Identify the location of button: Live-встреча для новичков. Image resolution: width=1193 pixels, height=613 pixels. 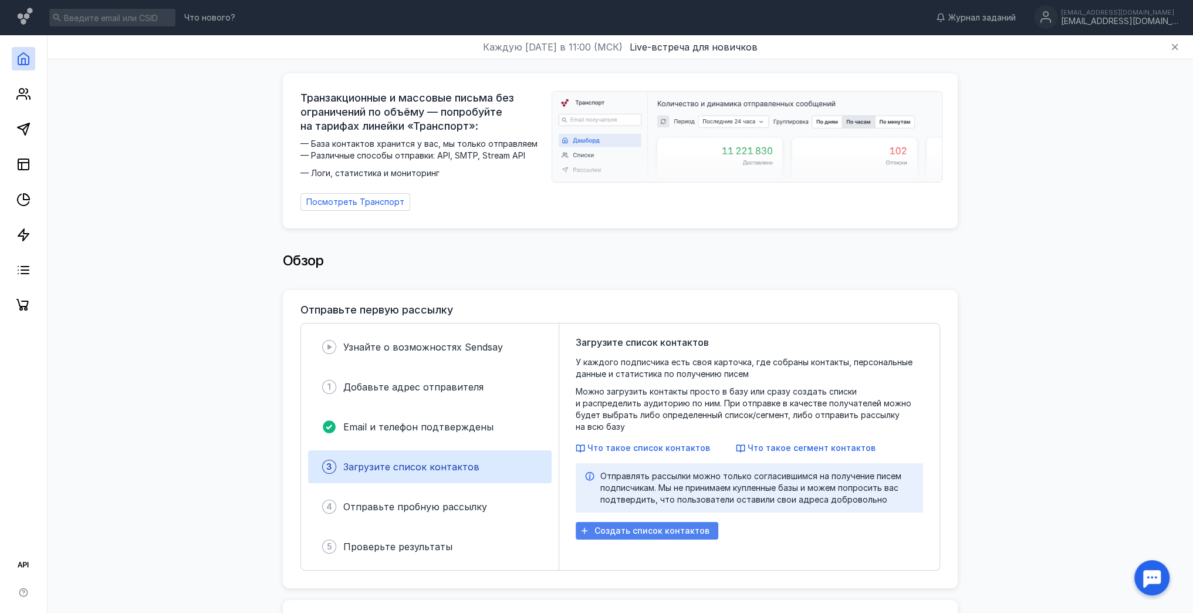
(694, 47).